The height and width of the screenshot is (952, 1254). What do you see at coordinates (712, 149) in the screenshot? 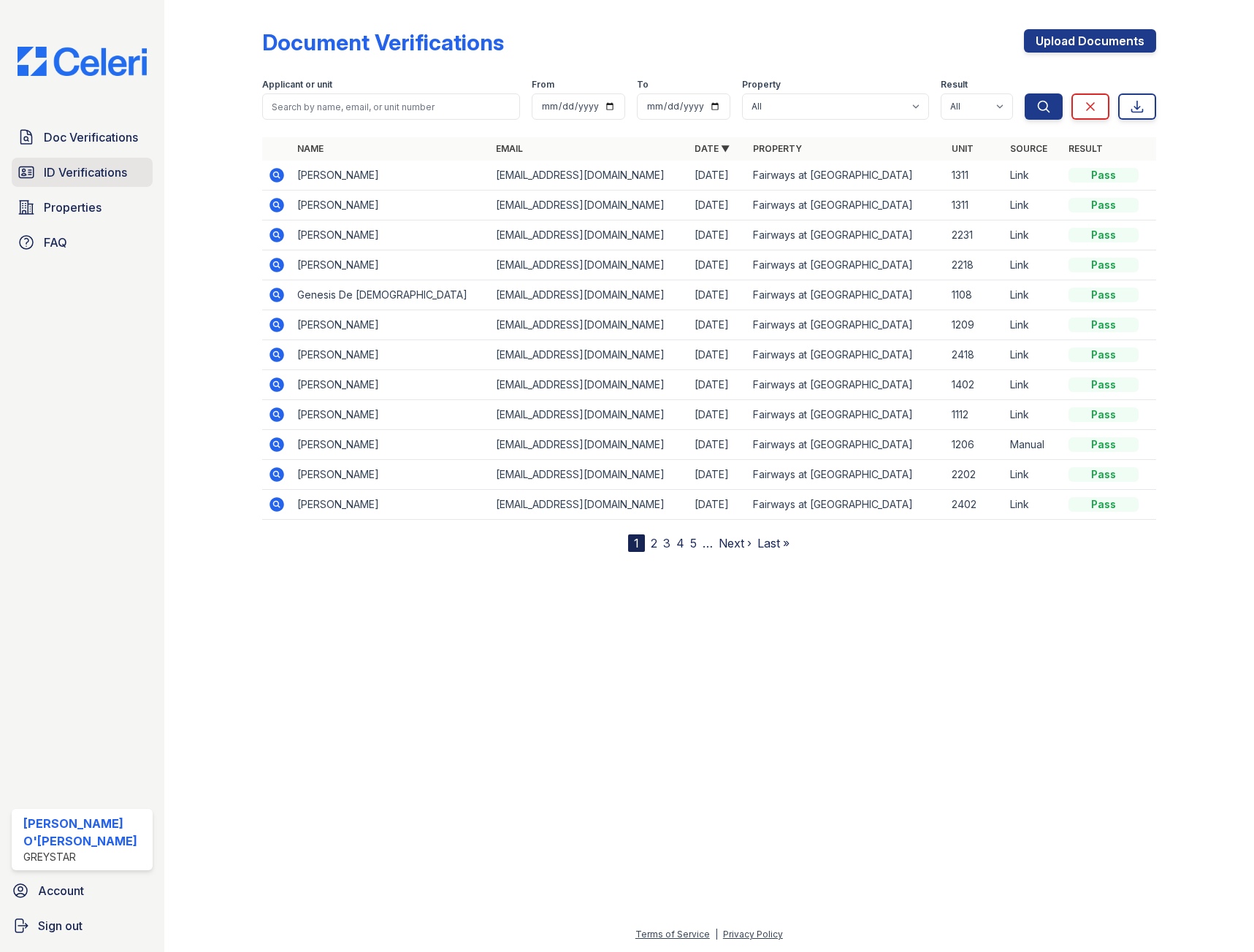
I see `a: Date ▼` at bounding box center [712, 149].